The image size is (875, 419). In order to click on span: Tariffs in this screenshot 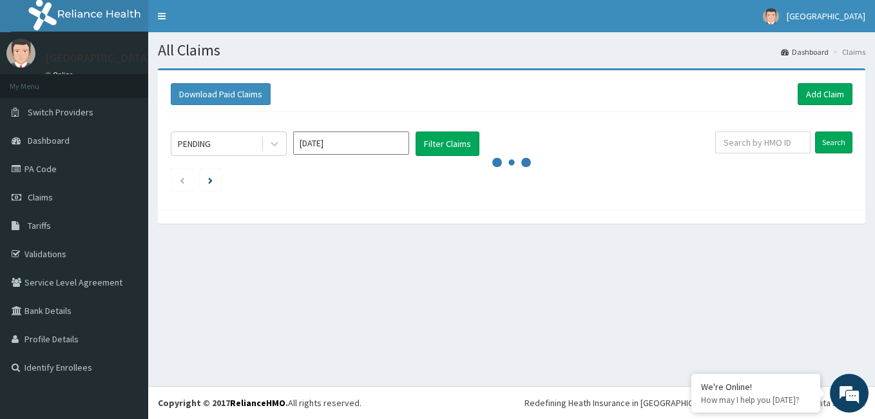, I will do `click(39, 226)`.